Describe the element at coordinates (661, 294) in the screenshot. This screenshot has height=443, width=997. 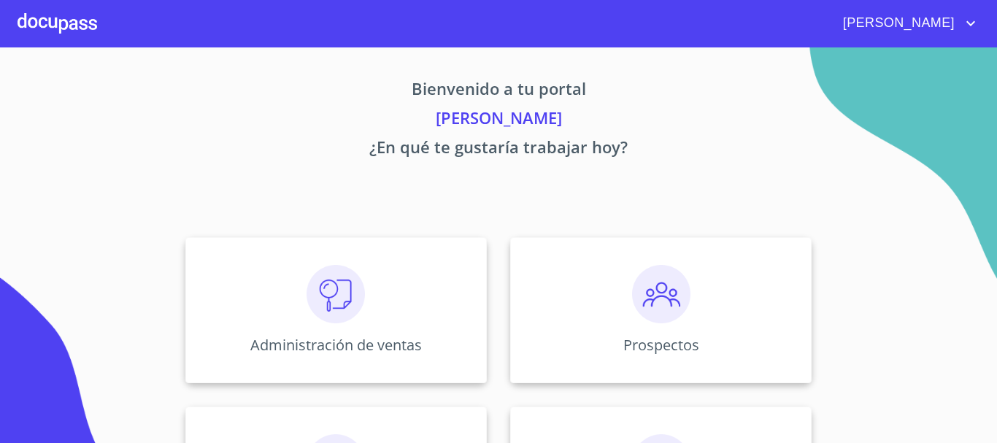
I see `img: prospectos.png` at that location.